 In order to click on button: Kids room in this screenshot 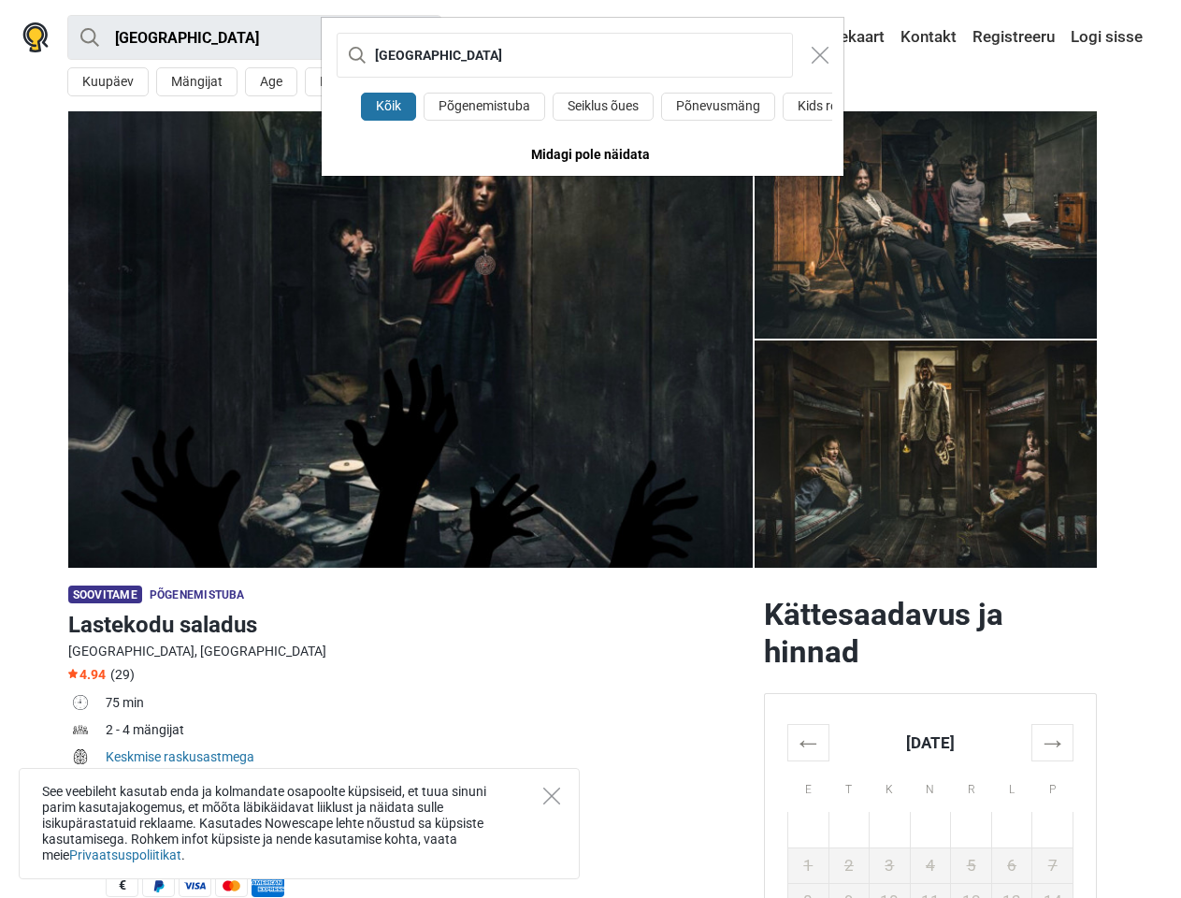, I will do `click(827, 107)`.